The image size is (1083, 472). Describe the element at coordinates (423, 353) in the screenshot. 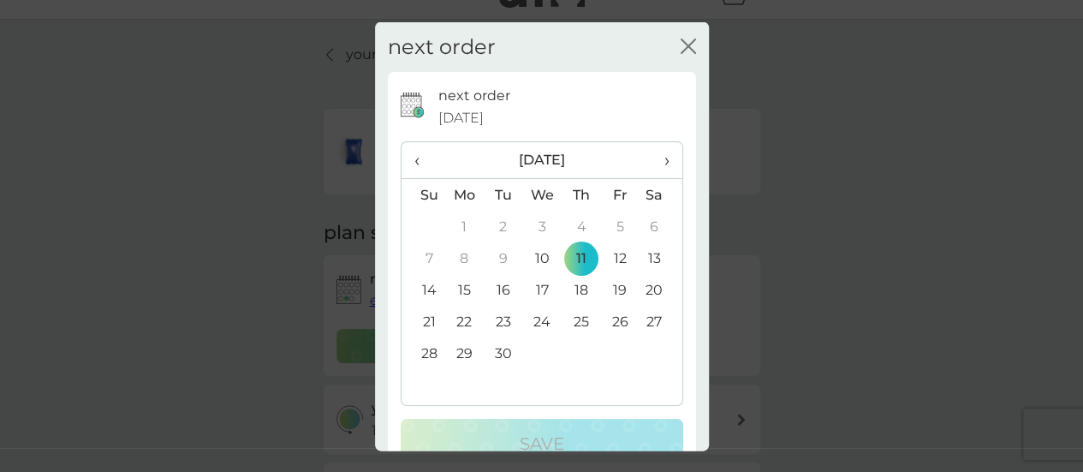

I see `td: 28` at that location.